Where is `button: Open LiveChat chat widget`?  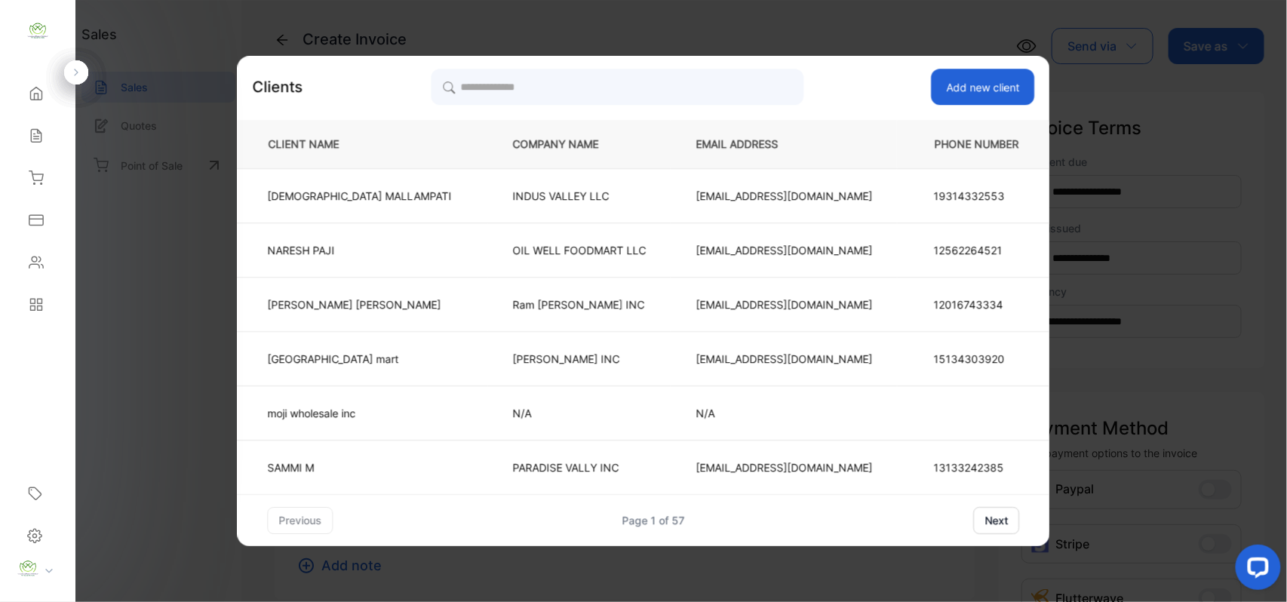 button: Open LiveChat chat widget is located at coordinates (35, 29).